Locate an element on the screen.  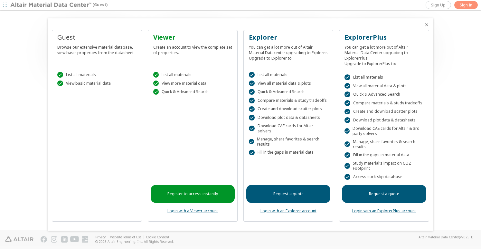
div: Browse our extensive material database, view basic properties from the datasheet. is located at coordinates (97, 49).